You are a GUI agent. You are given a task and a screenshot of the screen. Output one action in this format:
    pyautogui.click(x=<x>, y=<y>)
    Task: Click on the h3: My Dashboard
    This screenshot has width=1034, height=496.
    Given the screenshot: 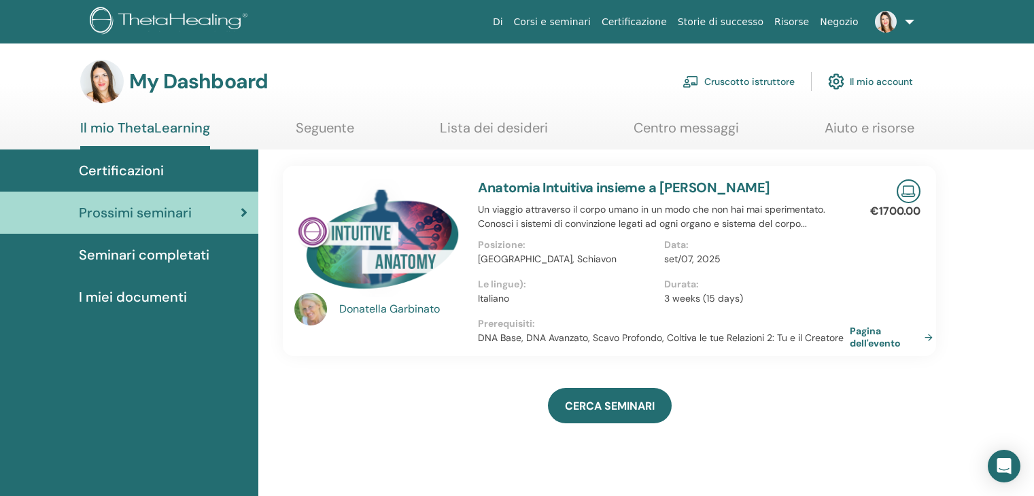 What is the action you would take?
    pyautogui.click(x=199, y=82)
    